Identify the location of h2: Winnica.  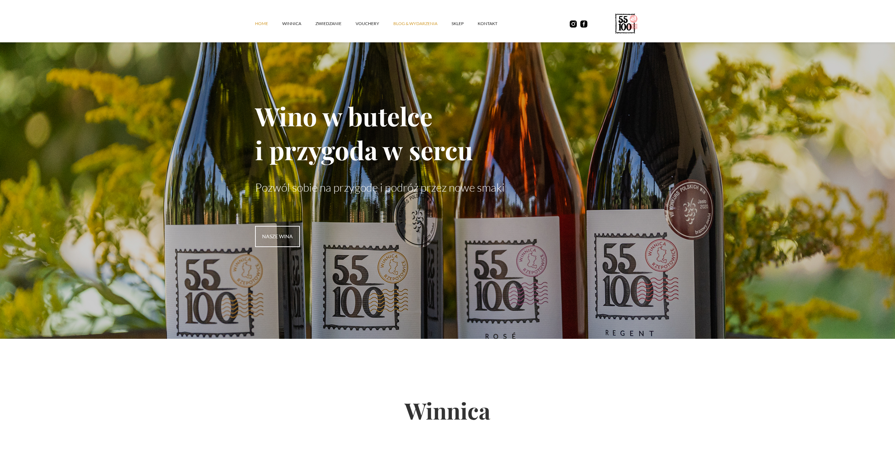
(448, 410).